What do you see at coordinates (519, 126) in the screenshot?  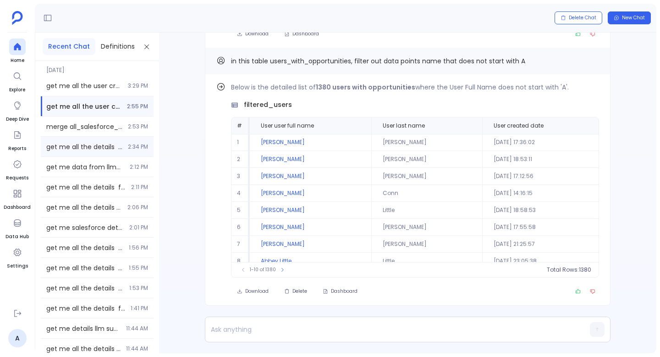 I see `span: User created date` at bounding box center [519, 126].